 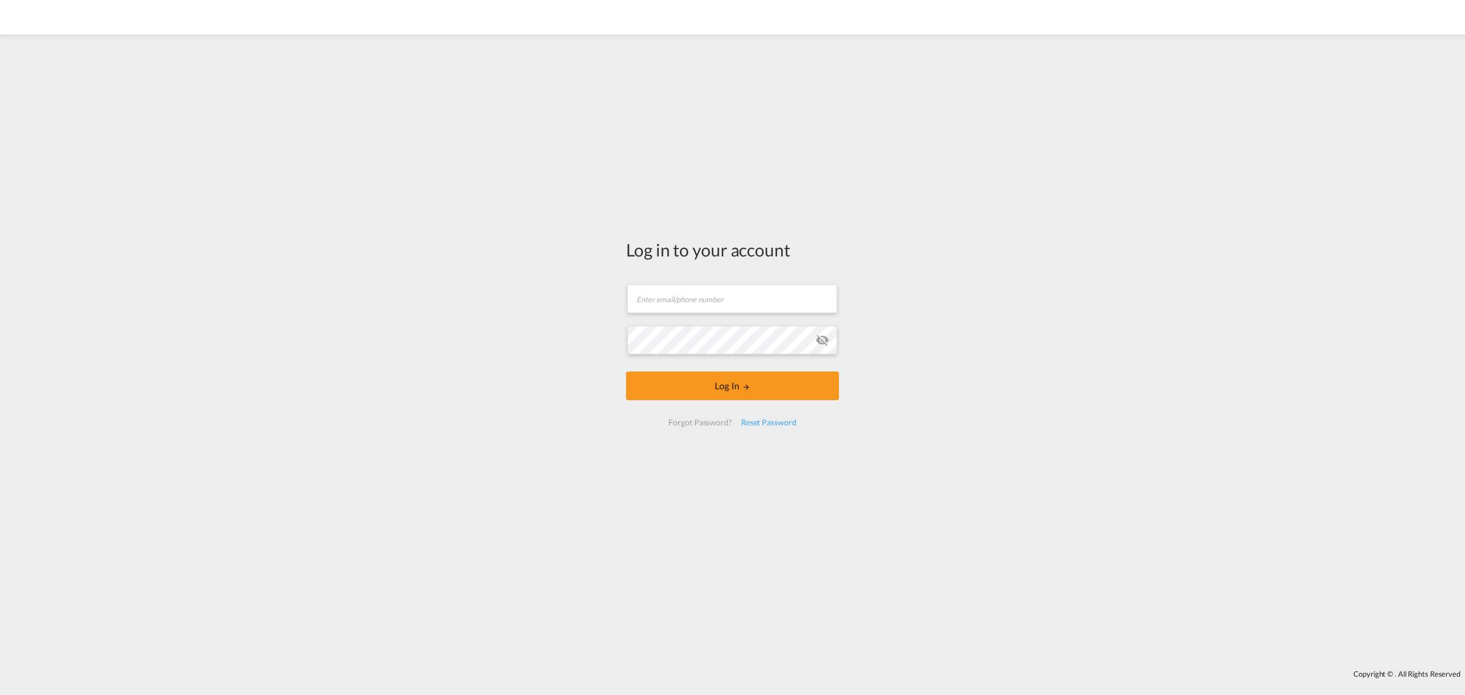 I want to click on input: Enter email/phone number, so click(x=732, y=299).